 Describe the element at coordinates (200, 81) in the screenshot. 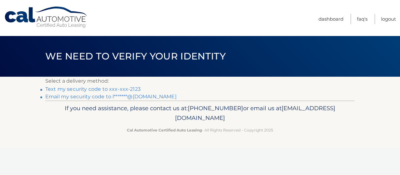

I see `p: Select a delivery method:` at that location.